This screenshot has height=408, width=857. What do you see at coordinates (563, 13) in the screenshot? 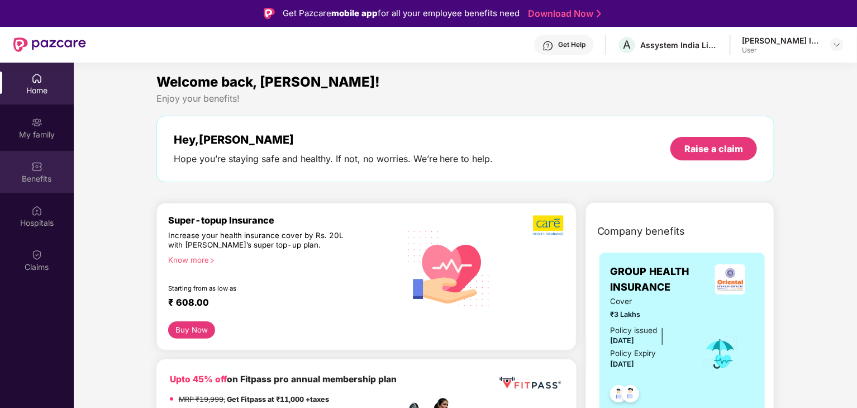
I see `a: Download Now` at bounding box center [563, 13].